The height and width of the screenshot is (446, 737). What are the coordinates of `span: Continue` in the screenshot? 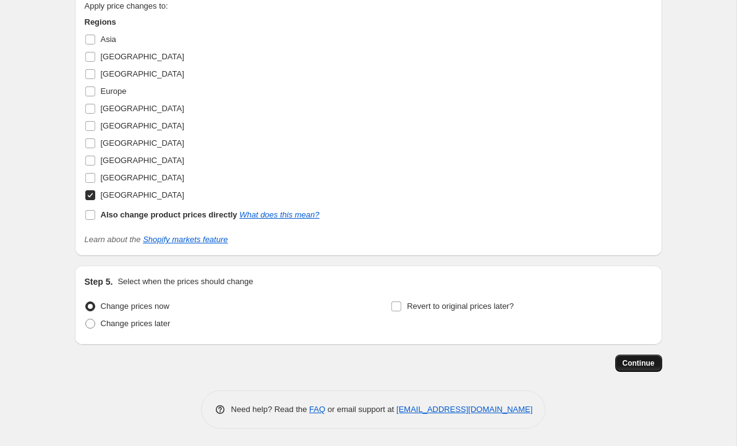 It's located at (638, 363).